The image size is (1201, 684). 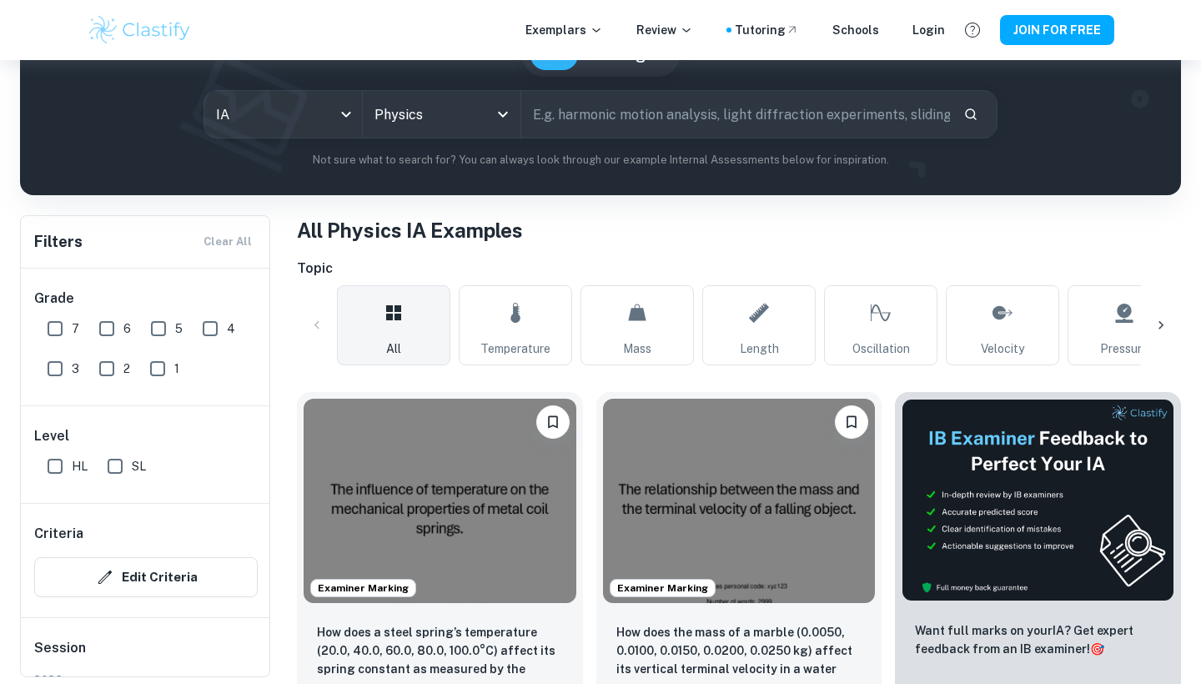 I want to click on img: Thumbnail, so click(x=1038, y=500).